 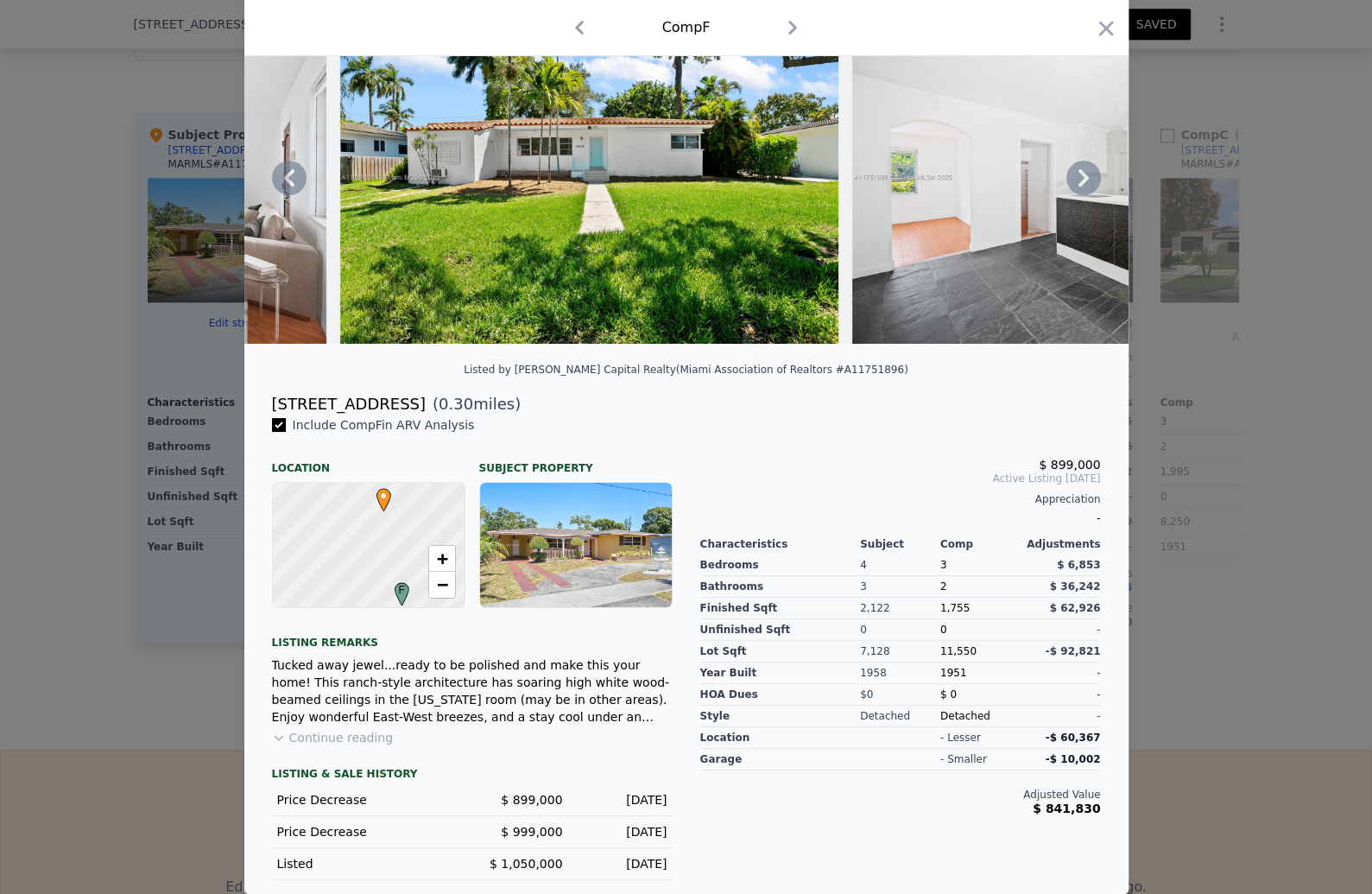 I want to click on div: location, so click(x=781, y=738).